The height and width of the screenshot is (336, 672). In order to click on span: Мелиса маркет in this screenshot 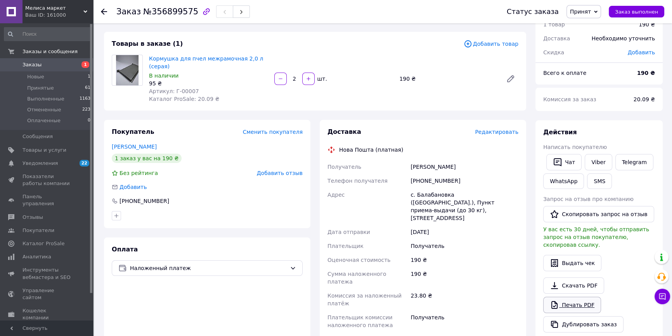, I will do `click(54, 8)`.